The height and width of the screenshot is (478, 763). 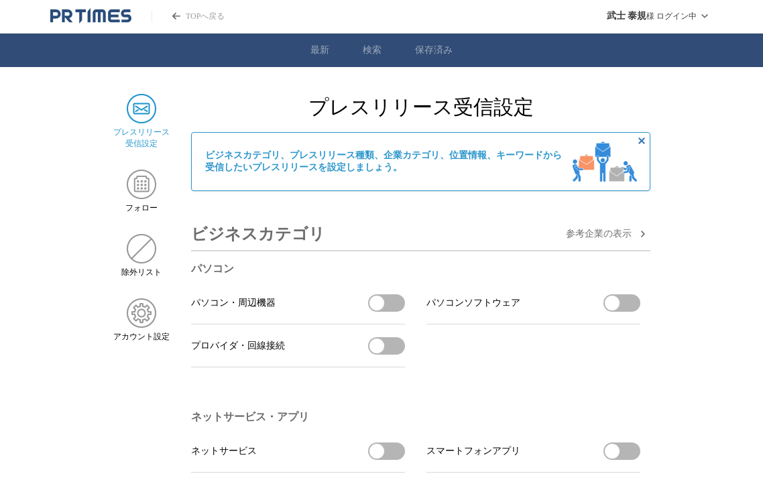 What do you see at coordinates (608, 234) in the screenshot?
I see `button: 参考企業の表示` at bounding box center [608, 234].